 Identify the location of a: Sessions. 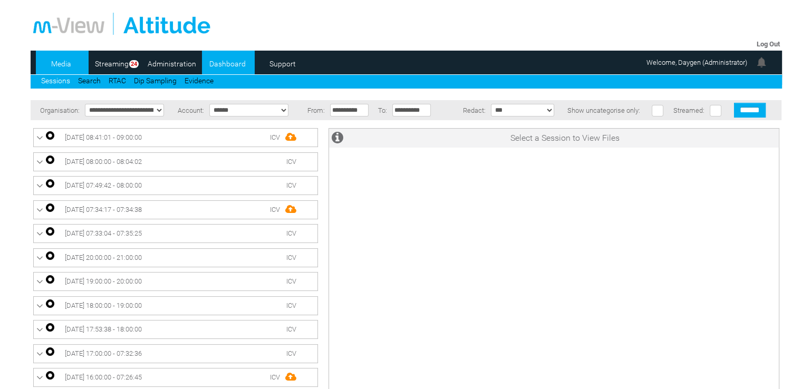
(55, 81).